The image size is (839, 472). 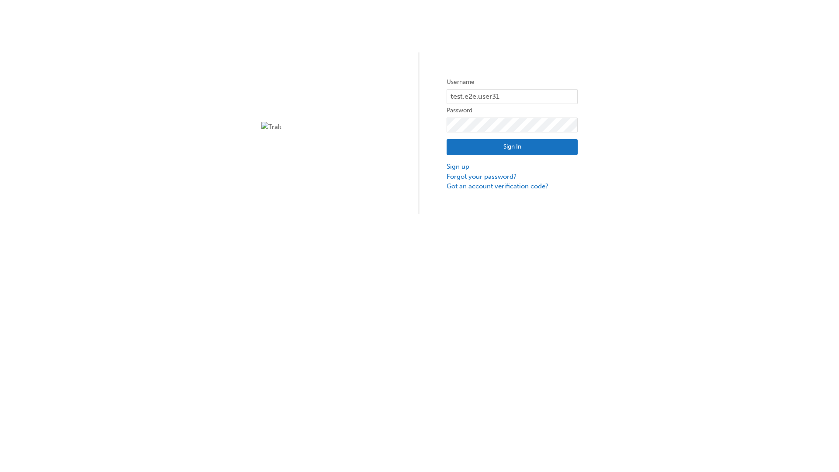 What do you see at coordinates (512, 111) in the screenshot?
I see `label: Password` at bounding box center [512, 111].